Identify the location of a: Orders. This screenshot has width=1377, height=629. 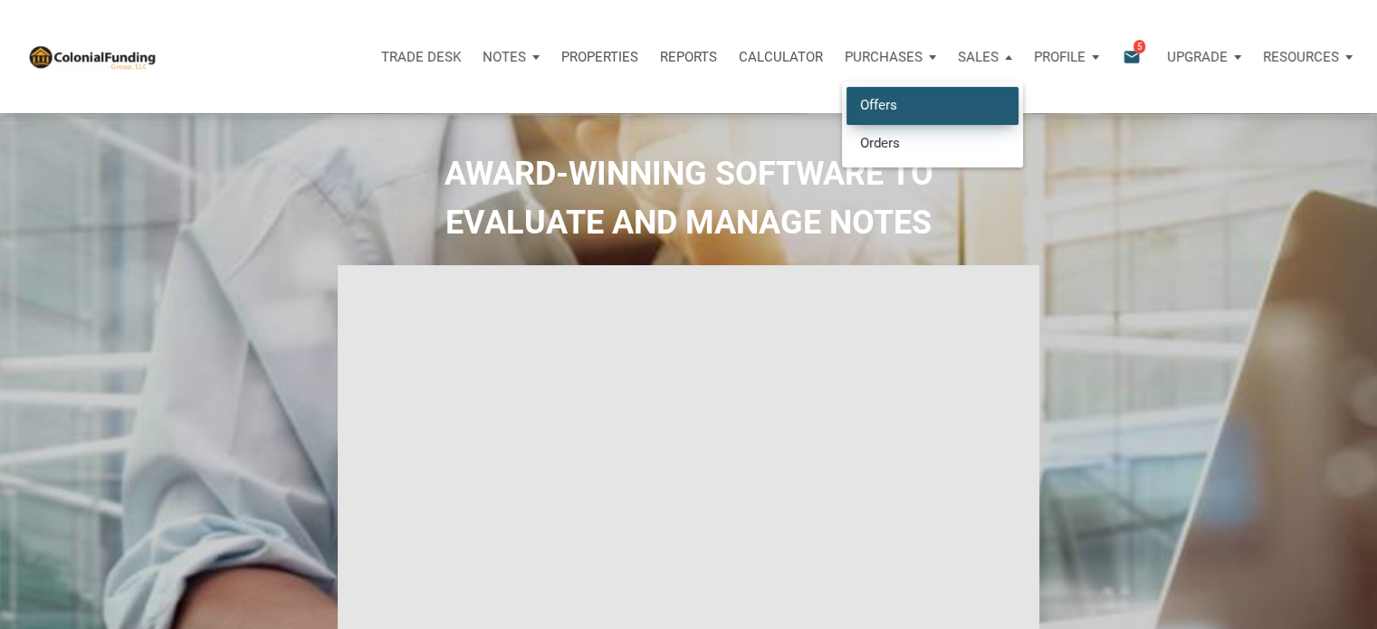
(933, 142).